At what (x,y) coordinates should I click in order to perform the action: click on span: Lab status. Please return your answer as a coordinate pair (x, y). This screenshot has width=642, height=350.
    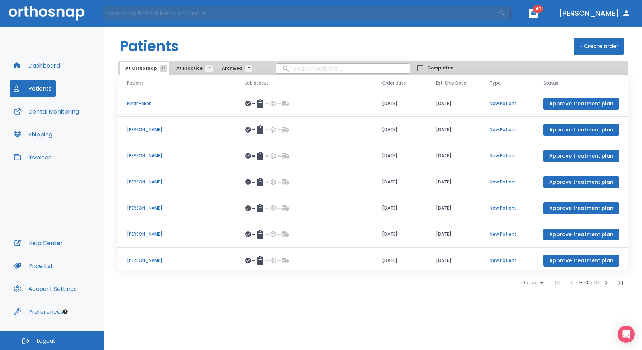
    Looking at the image, I should click on (257, 83).